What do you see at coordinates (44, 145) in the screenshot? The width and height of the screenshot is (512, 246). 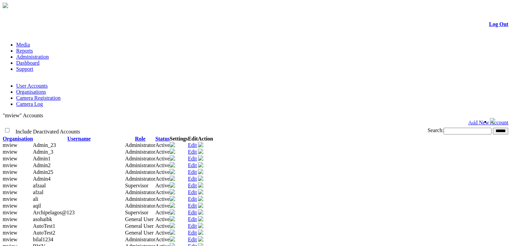 I see `span: Admin_23` at bounding box center [44, 145].